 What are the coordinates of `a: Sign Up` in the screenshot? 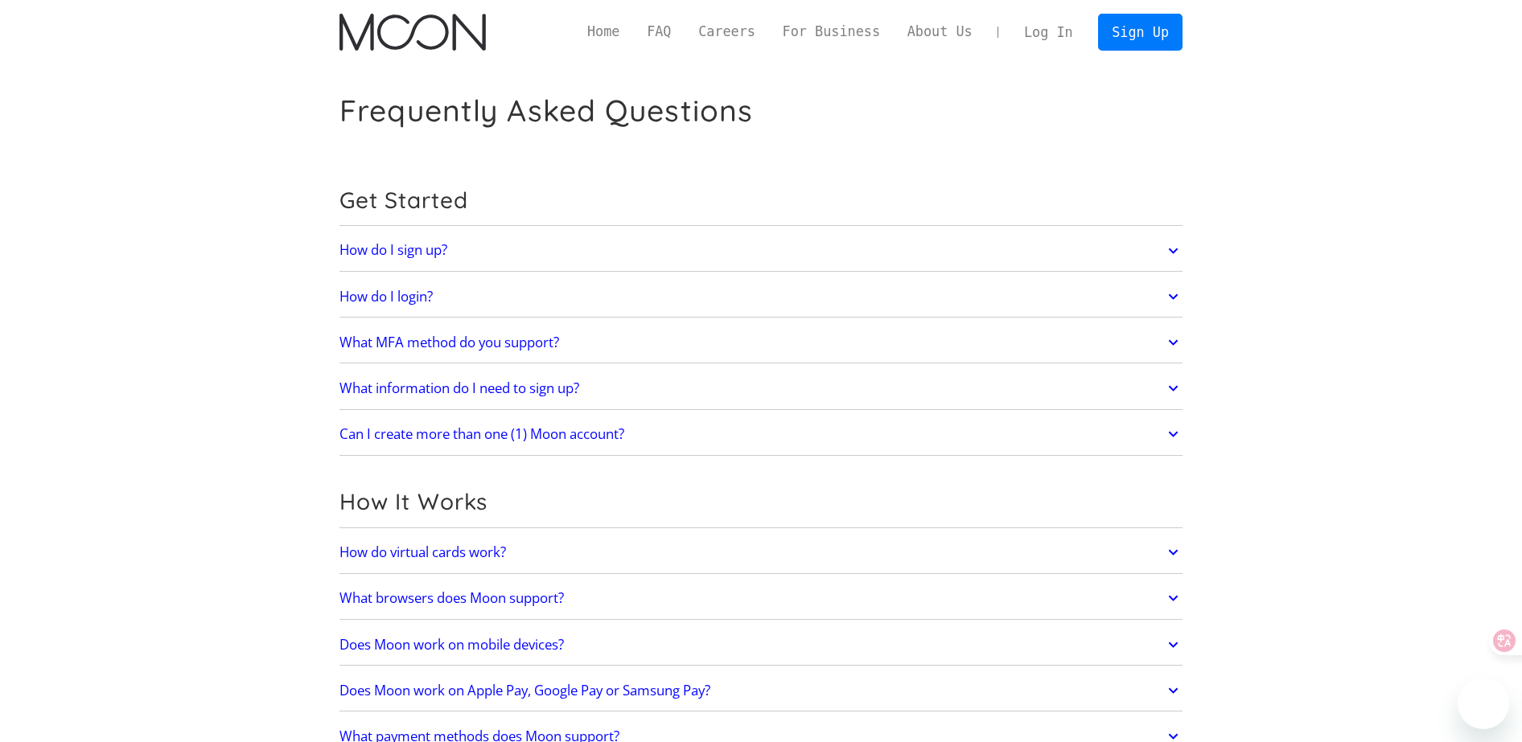 It's located at (1140, 31).